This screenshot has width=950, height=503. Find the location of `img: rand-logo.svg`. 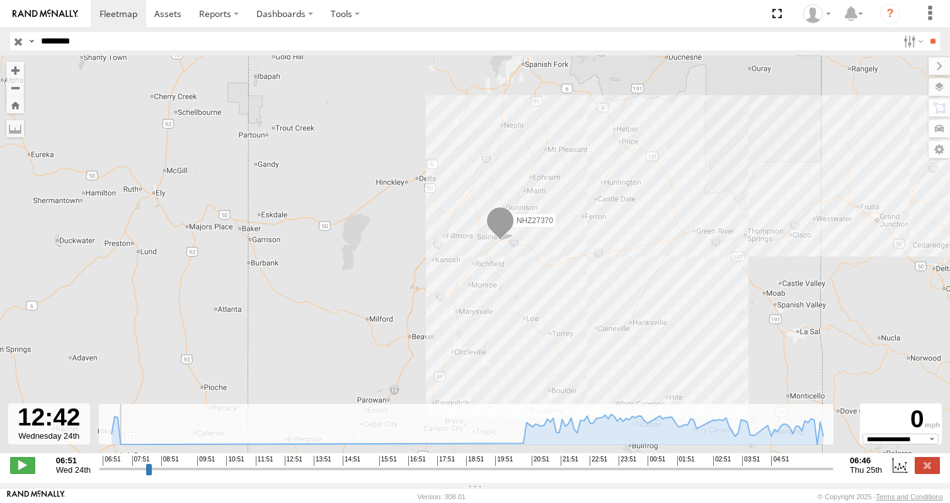

img: rand-logo.svg is located at coordinates (45, 14).